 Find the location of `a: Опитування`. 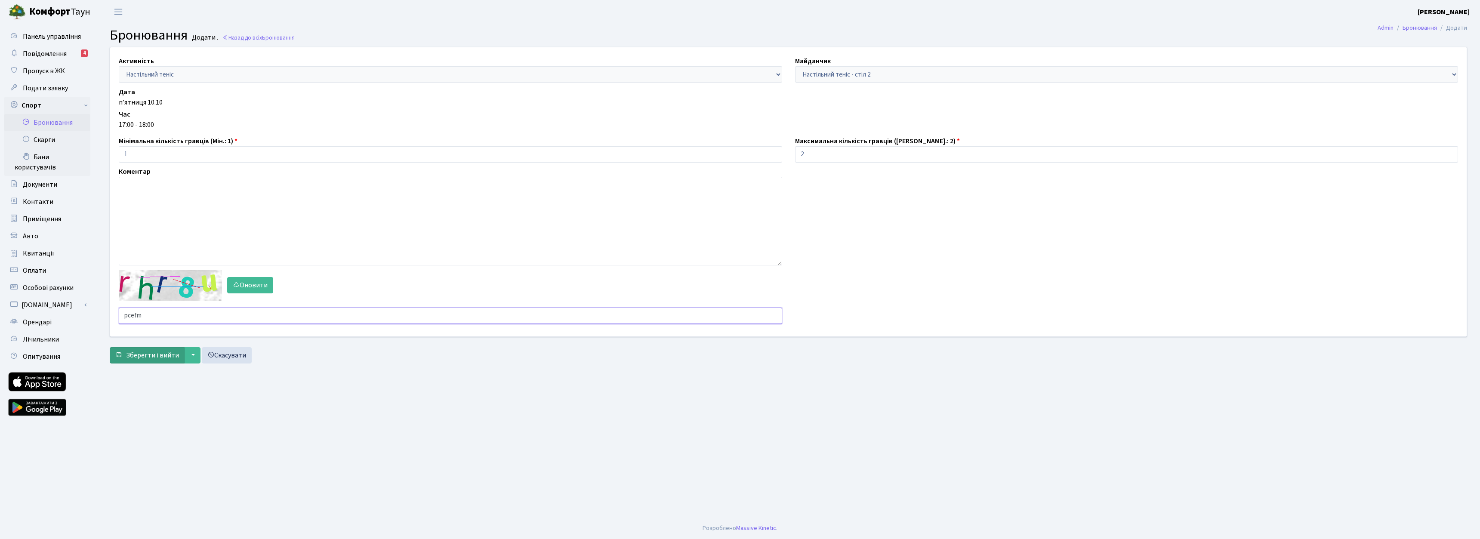

a: Опитування is located at coordinates (47, 357).